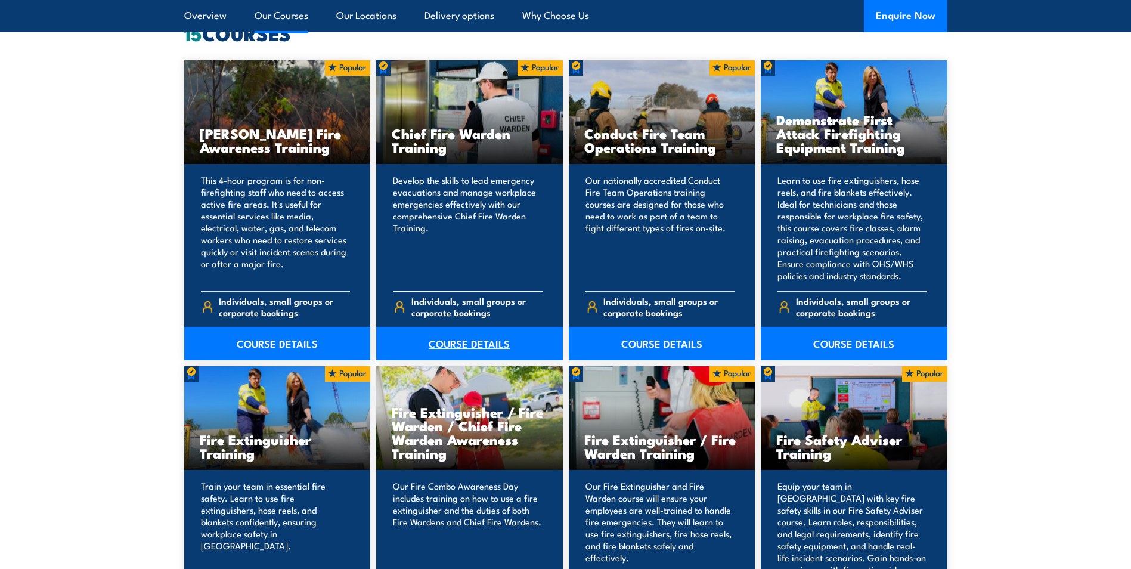 This screenshot has height=569, width=1131. Describe the element at coordinates (566, 33) in the screenshot. I see `h2: COURSES` at that location.